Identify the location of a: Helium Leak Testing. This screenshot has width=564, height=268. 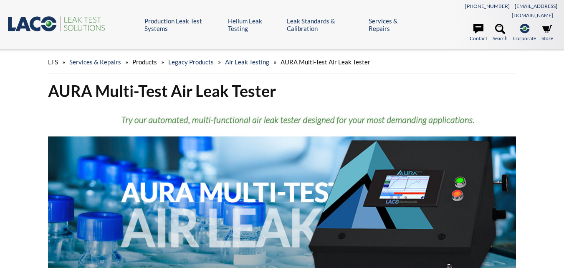
(254, 25).